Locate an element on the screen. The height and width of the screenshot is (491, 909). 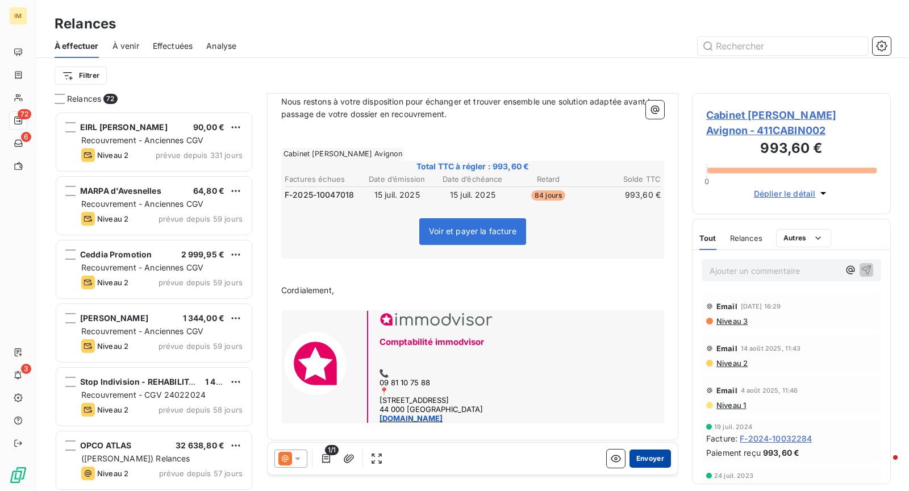
img: Logo LeanPay is located at coordinates (18, 475).